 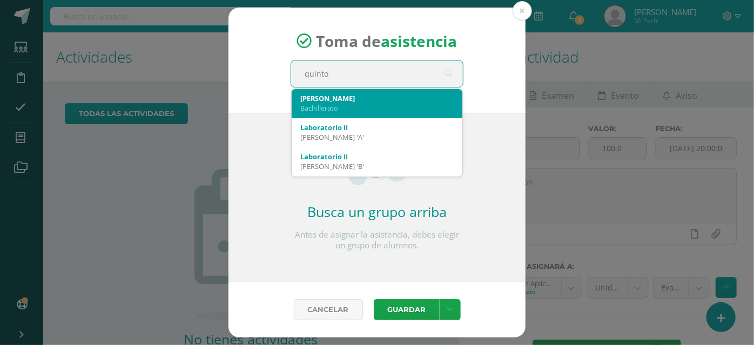 What do you see at coordinates (522, 11) in the screenshot?
I see `button: Close (Esc)` at bounding box center [522, 11].